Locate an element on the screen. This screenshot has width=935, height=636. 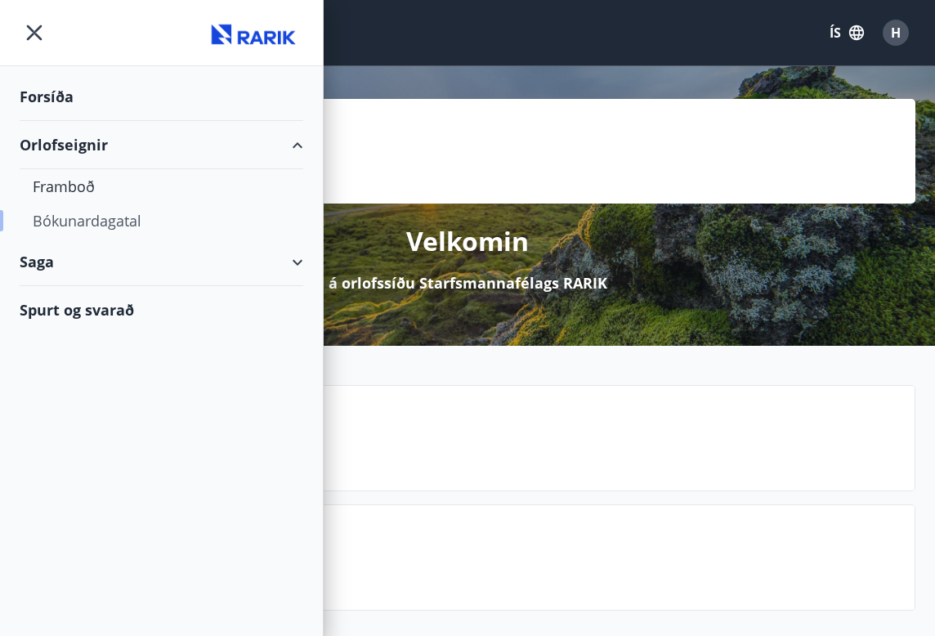
p: á orlofssíðu Starfsmannafélags RARIK is located at coordinates (468, 283).